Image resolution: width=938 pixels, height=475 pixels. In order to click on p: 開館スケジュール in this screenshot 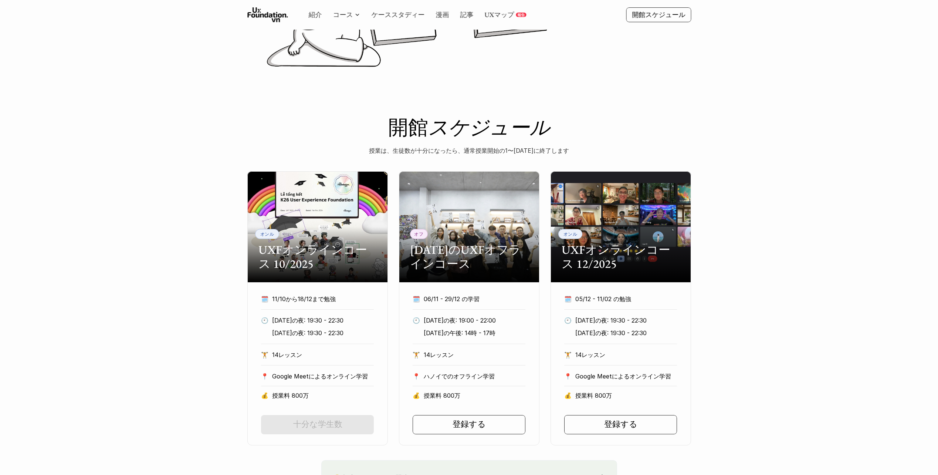, I will do `click(659, 14)`.